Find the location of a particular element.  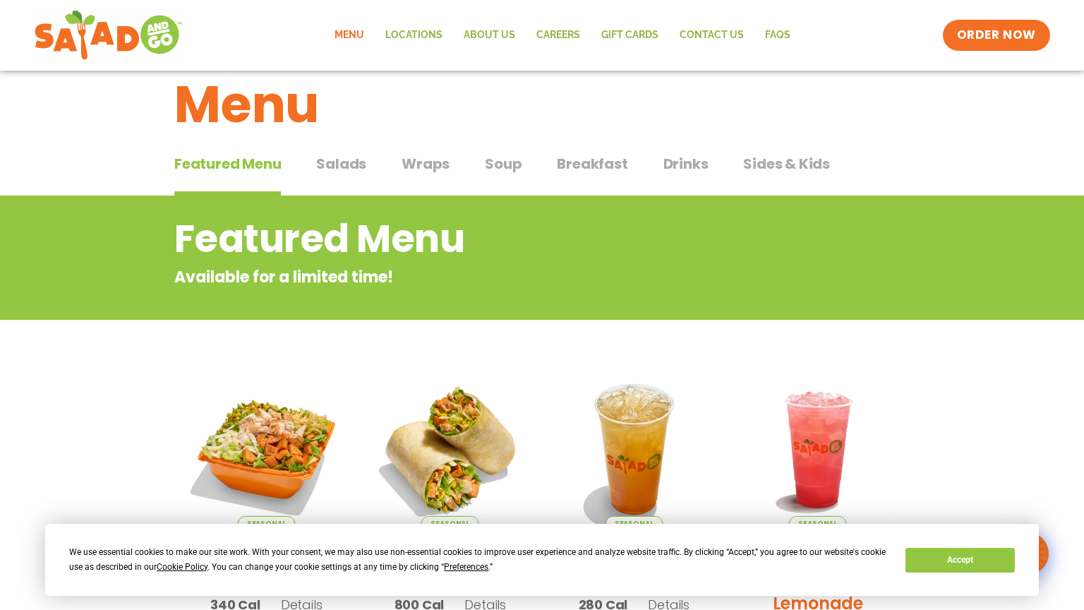

div: We use essential cookies to make our site work. With your consent, we may also use non-essential ... is located at coordinates (478, 560).